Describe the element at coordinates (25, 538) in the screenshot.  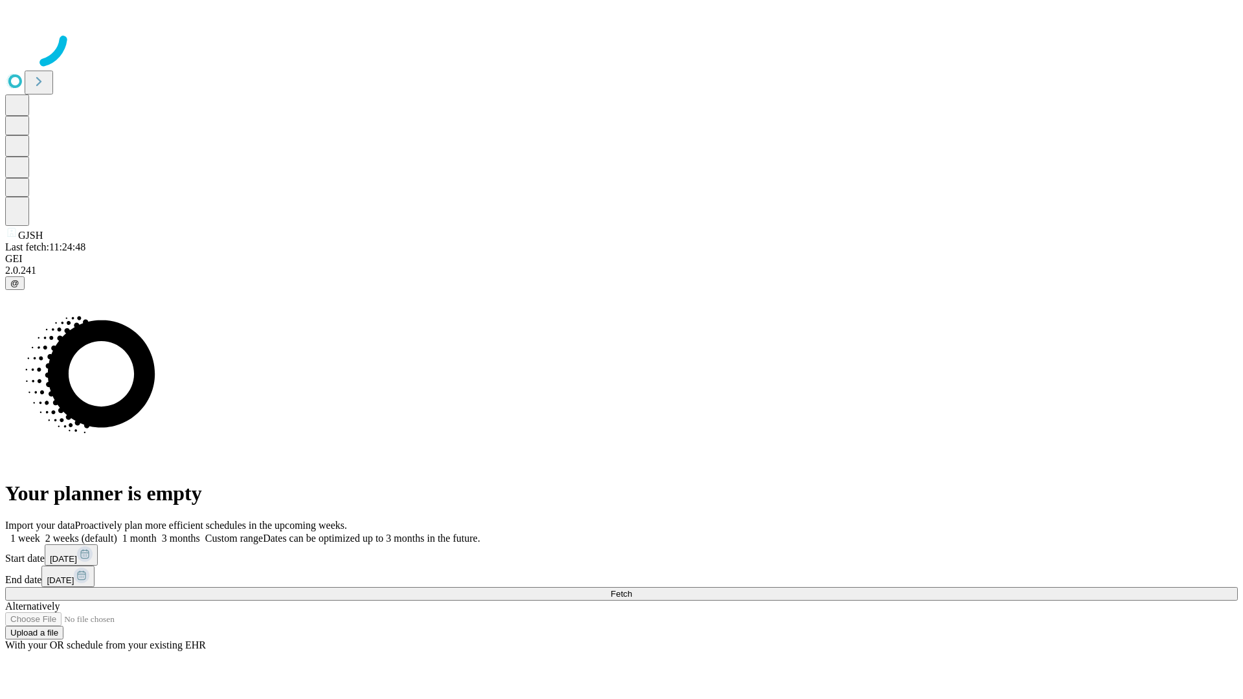
I see `span: 1 week` at that location.